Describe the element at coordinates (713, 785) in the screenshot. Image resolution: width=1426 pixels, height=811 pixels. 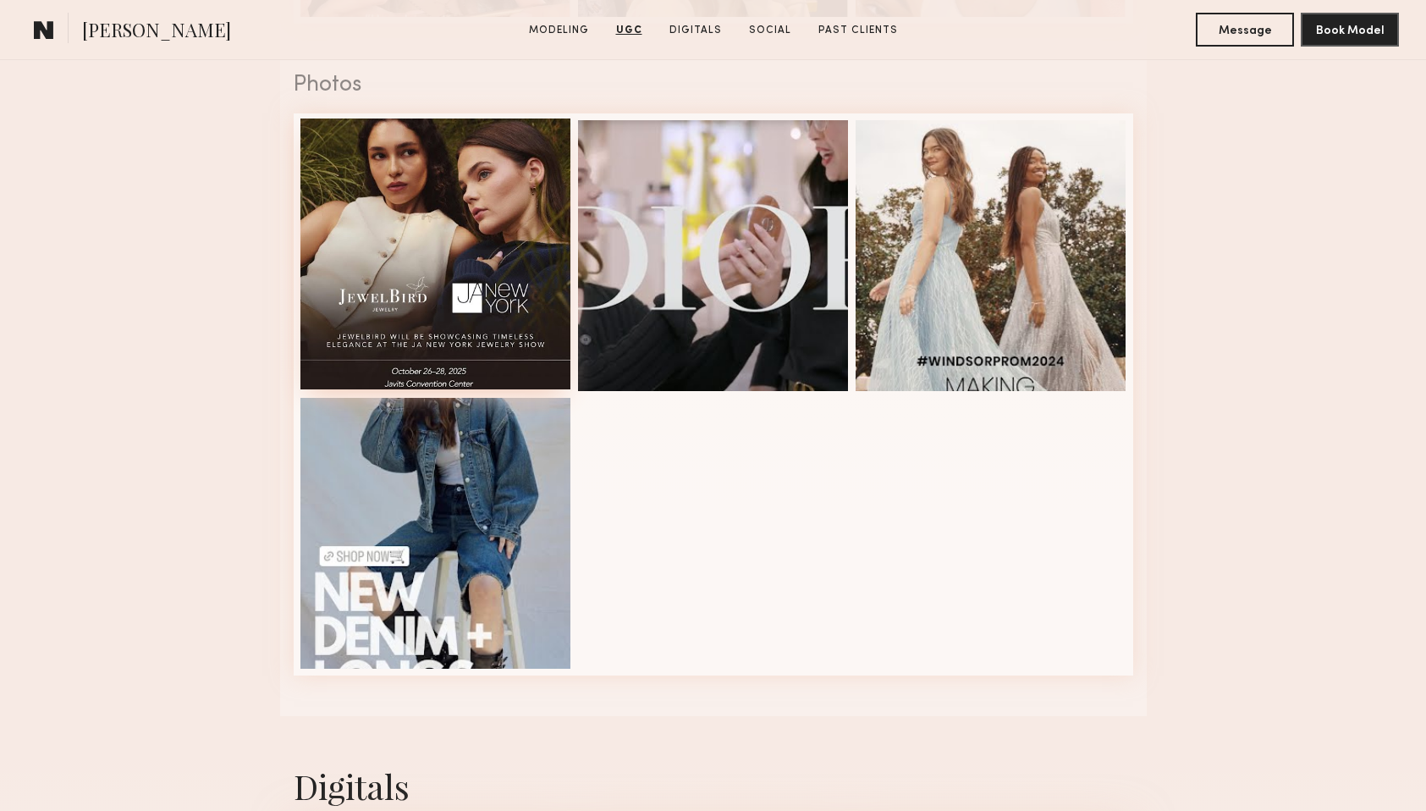
I see `div: Digitals` at that location.